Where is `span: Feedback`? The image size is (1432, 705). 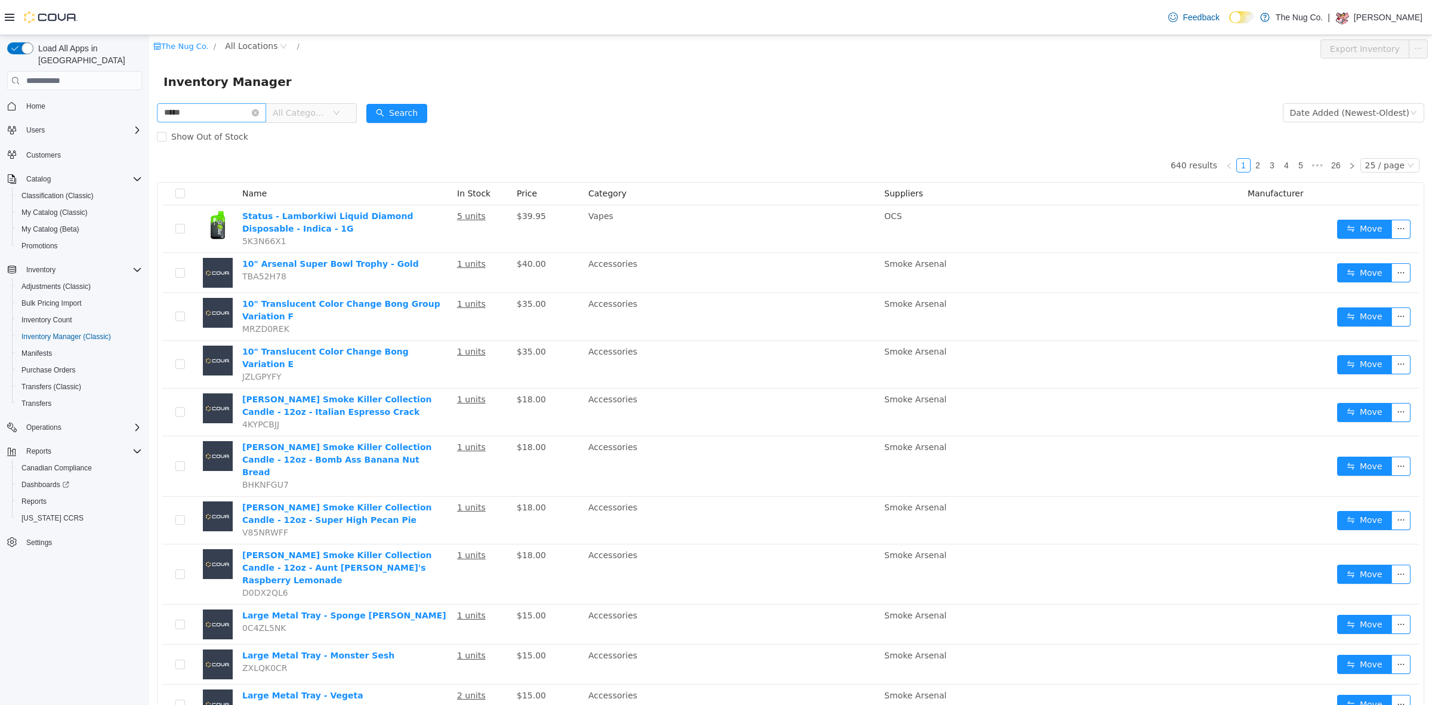 span: Feedback is located at coordinates (1200, 17).